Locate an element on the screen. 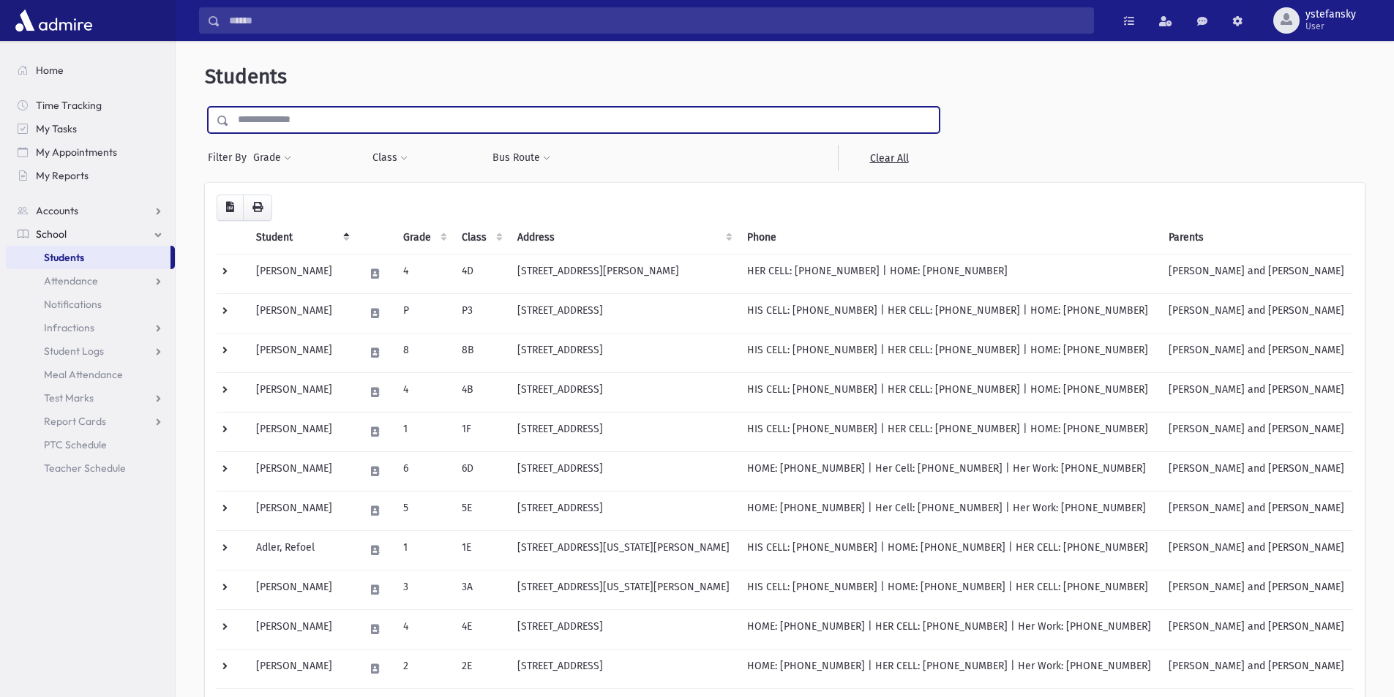  td: 3A is located at coordinates (481, 590).